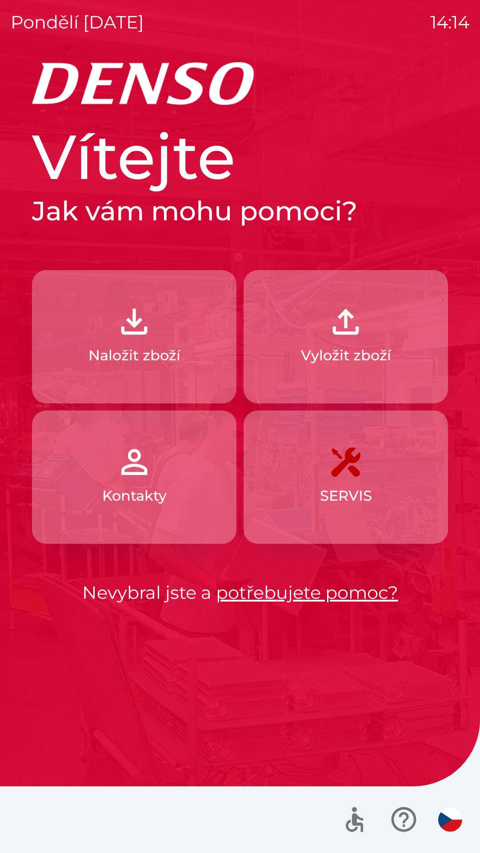 The height and width of the screenshot is (853, 480). What do you see at coordinates (134, 321) in the screenshot?
I see `img: 918cc13a-b407-47b8-8082-7d4a57a89498.png` at bounding box center [134, 321].